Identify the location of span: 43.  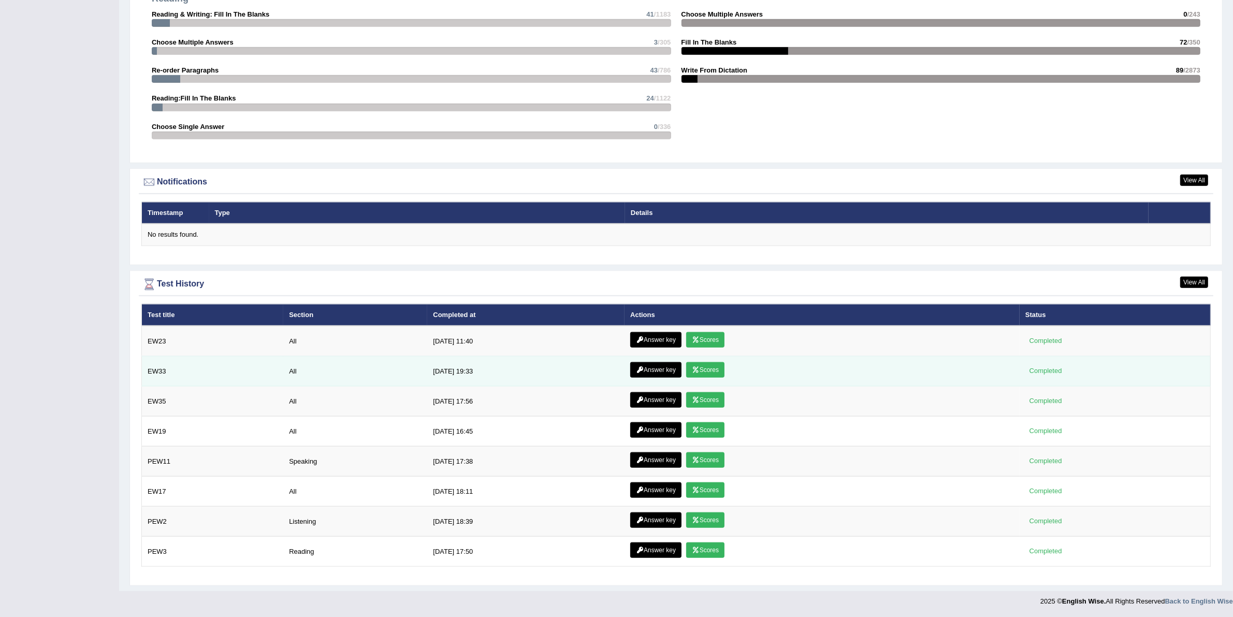
(654, 70).